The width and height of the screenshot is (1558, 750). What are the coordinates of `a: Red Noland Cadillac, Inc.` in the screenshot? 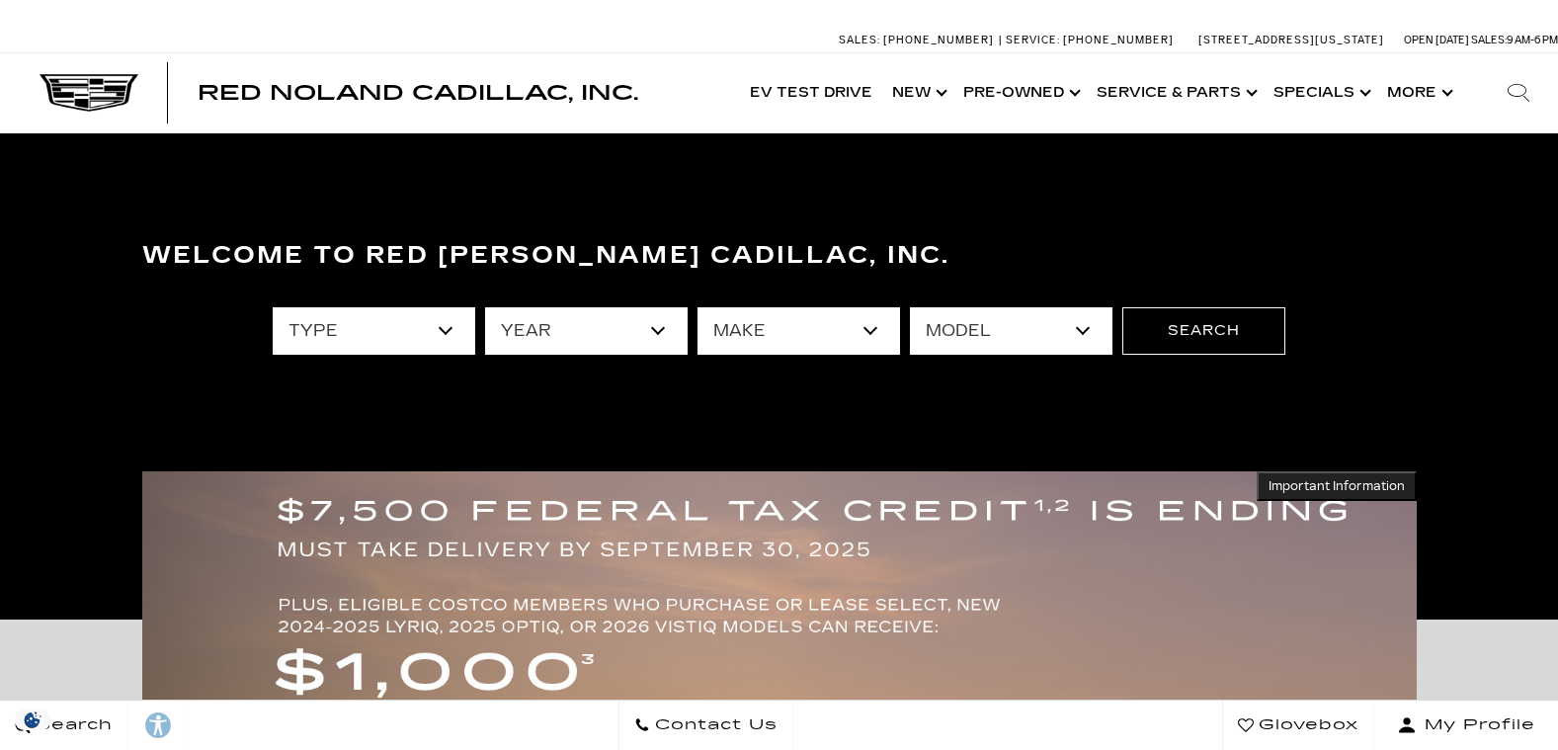 It's located at (418, 93).